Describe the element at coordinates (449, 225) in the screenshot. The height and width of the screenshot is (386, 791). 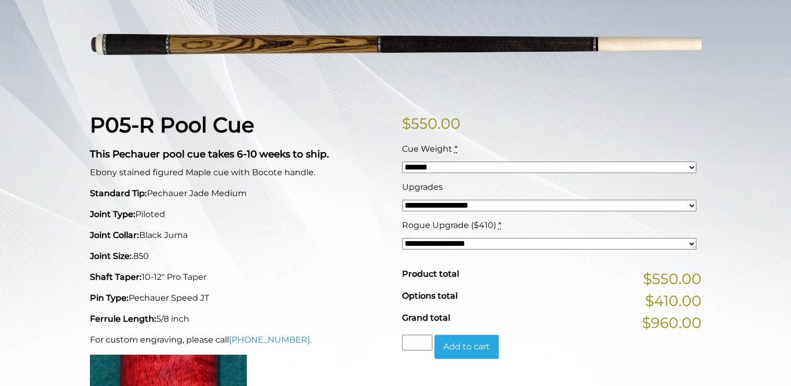
I see `span: Rogue Upgrade ($410)` at that location.